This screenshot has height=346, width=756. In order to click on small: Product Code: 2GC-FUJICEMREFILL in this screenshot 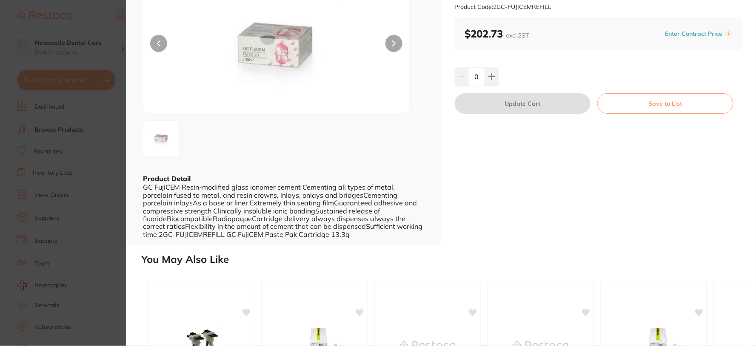, I will do `click(504, 7)`.